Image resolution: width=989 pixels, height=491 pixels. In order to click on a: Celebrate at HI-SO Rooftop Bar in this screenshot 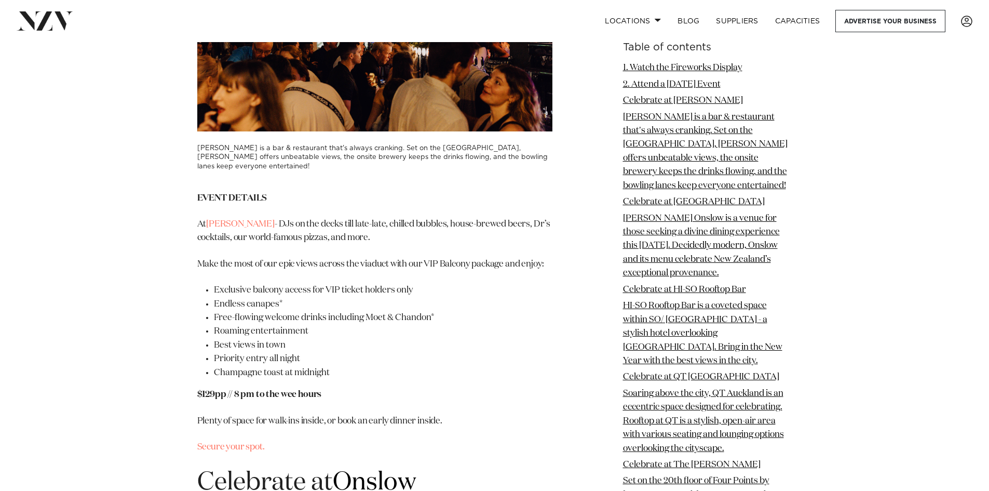, I will do `click(684, 289)`.